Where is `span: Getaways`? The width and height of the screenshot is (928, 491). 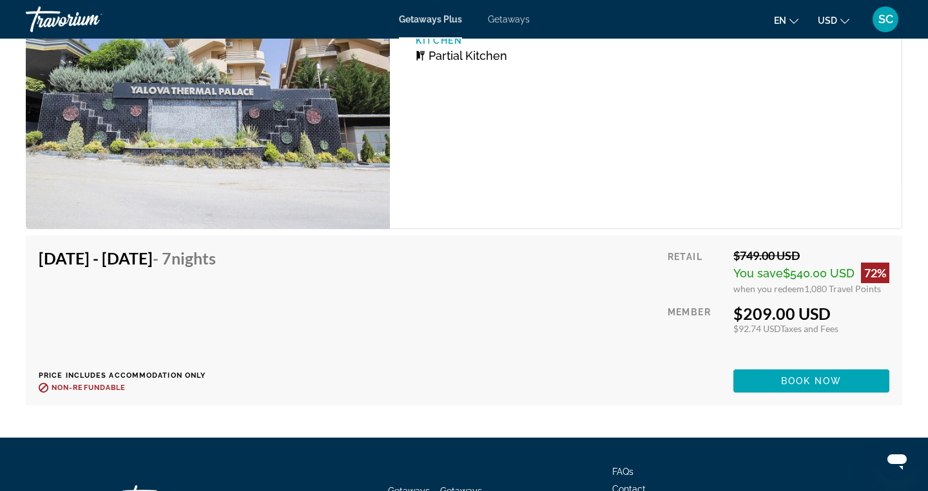
span: Getaways is located at coordinates (508, 19).